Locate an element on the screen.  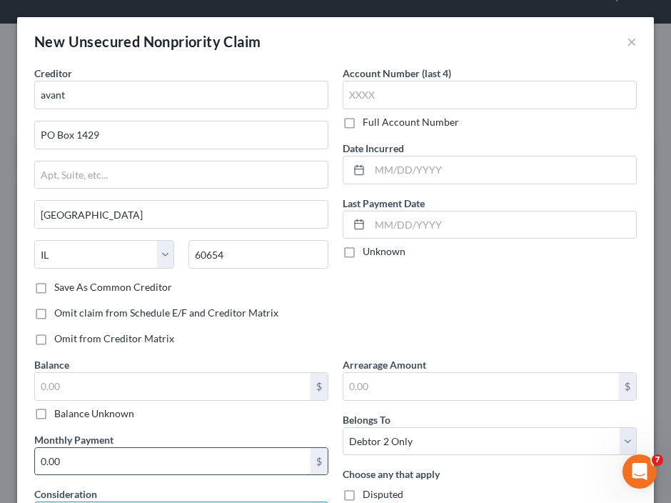
input: XXXX is located at coordinates (490, 95).